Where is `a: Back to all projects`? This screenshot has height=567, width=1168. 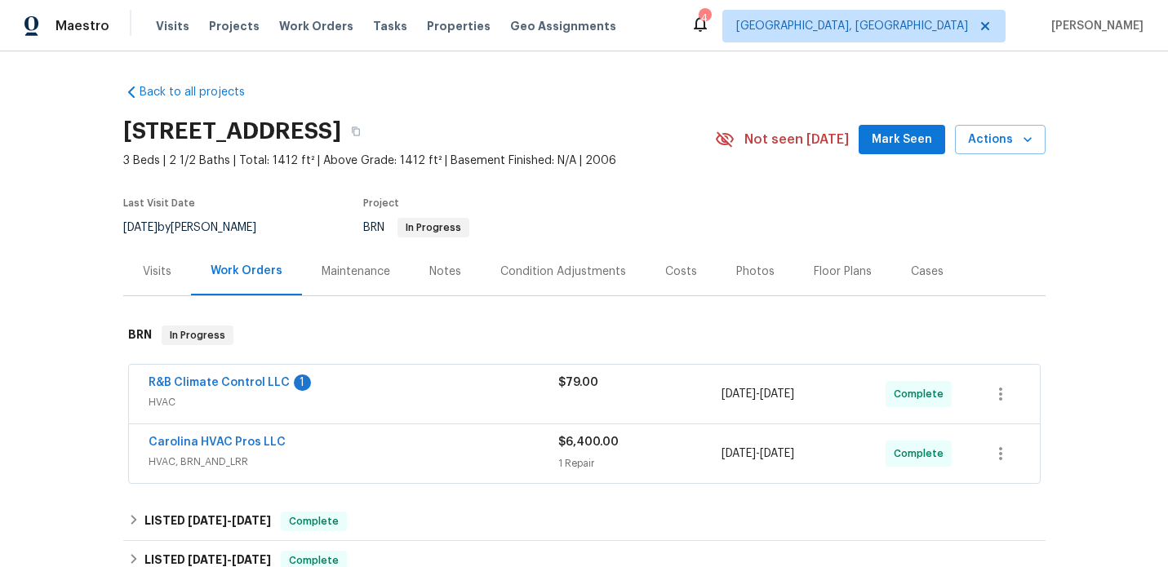 a: Back to all projects is located at coordinates (202, 92).